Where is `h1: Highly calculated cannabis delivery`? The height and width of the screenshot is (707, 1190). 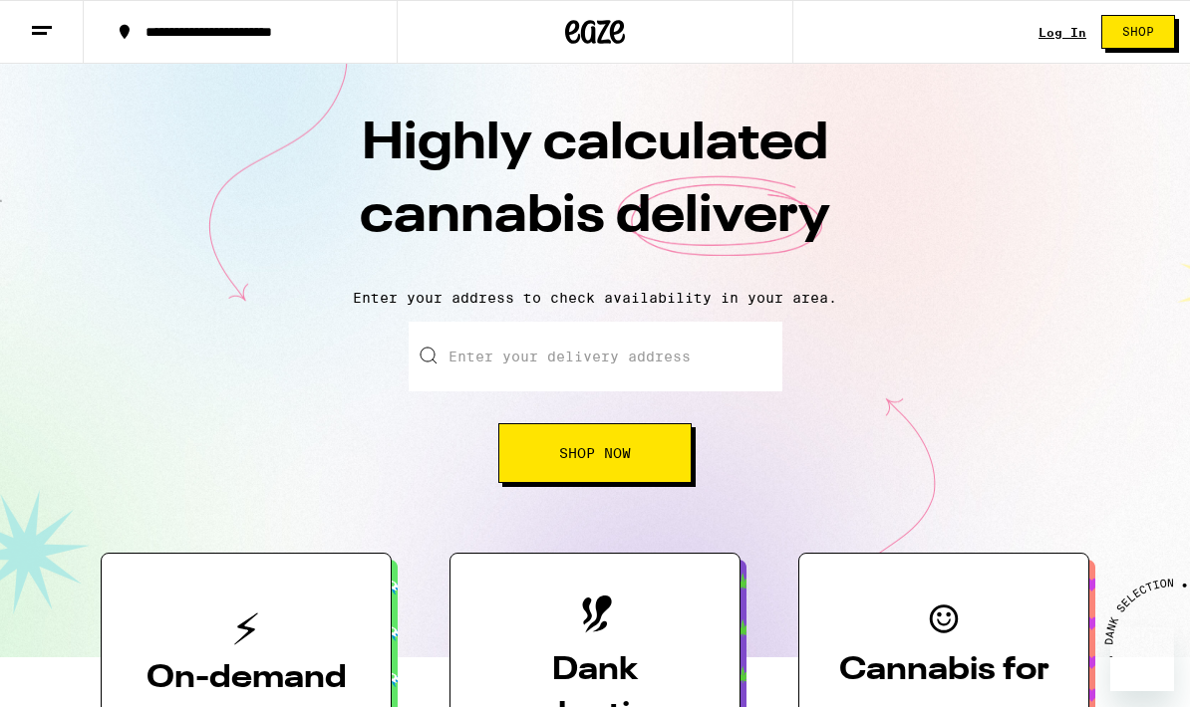 h1: Highly calculated cannabis delivery is located at coordinates (595, 191).